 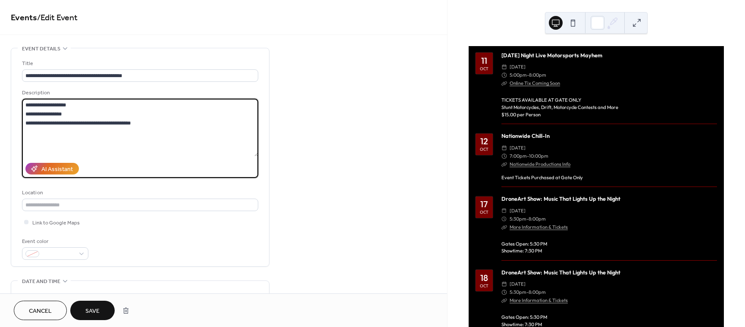 I want to click on span: Save, so click(x=92, y=311).